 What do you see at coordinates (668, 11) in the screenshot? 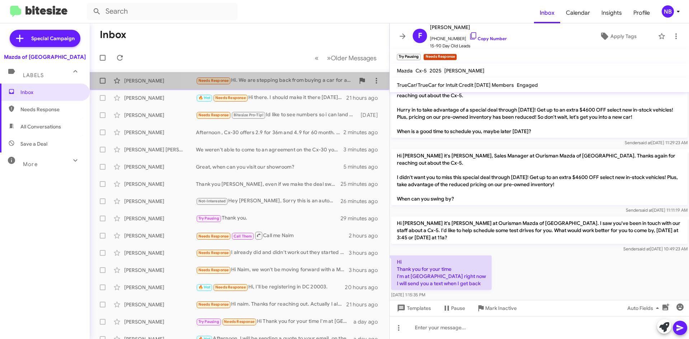
I see `button: NB` at bounding box center [668, 11].